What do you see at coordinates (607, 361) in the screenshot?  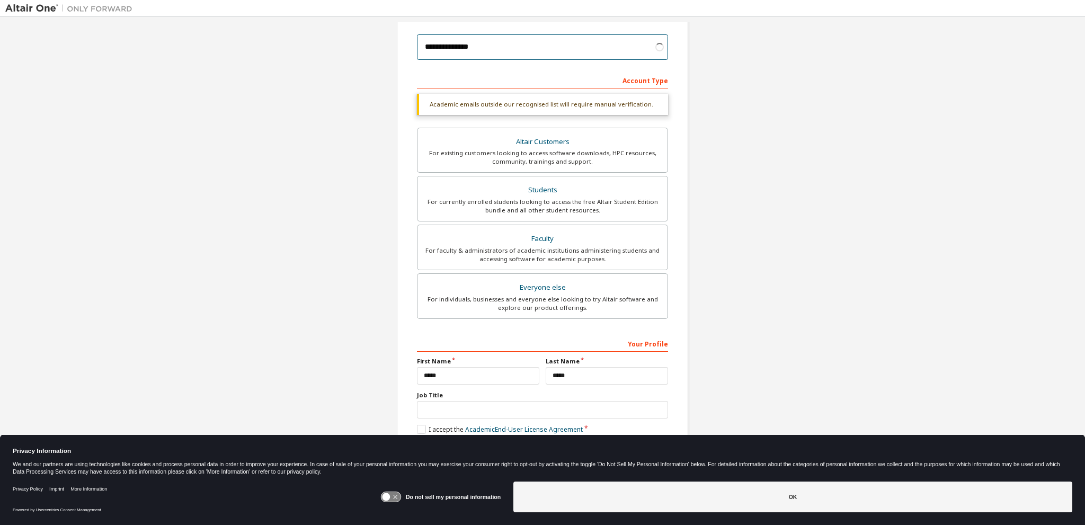 I see `label: Last Name` at bounding box center [607, 361].